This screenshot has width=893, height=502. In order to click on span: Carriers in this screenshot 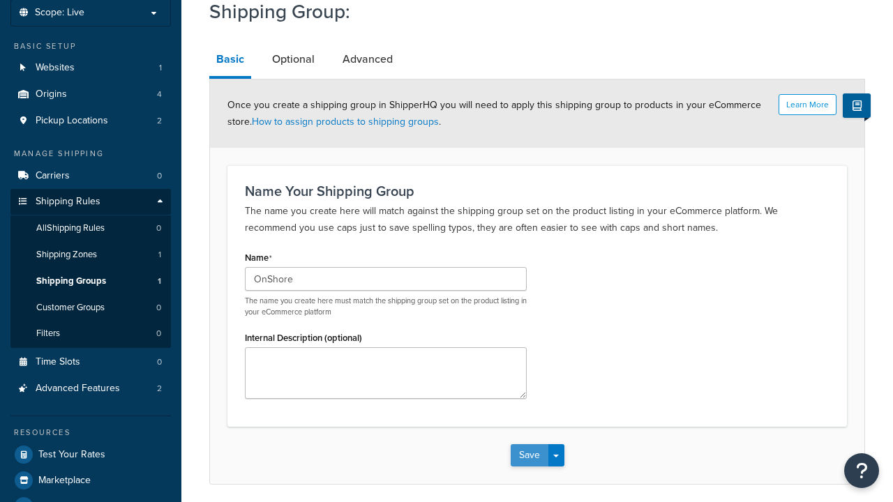, I will do `click(52, 176)`.